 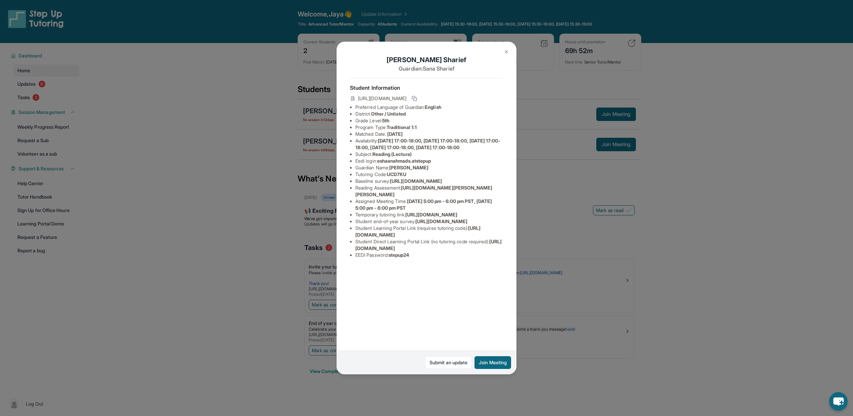 I want to click on li: Student Direct Learning Portal Link (no tutoring code required) :, so click(x=429, y=245).